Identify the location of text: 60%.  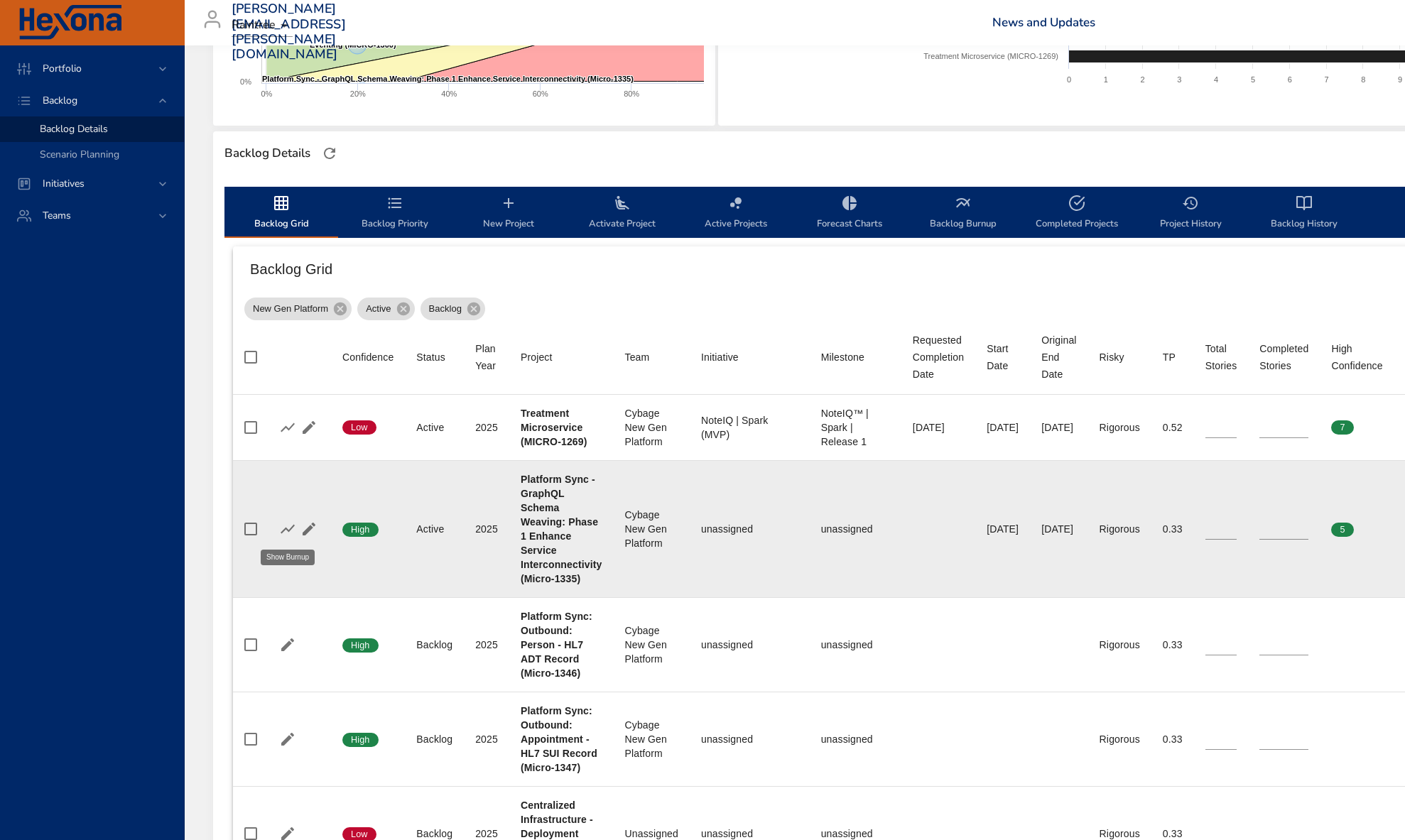
(541, 94).